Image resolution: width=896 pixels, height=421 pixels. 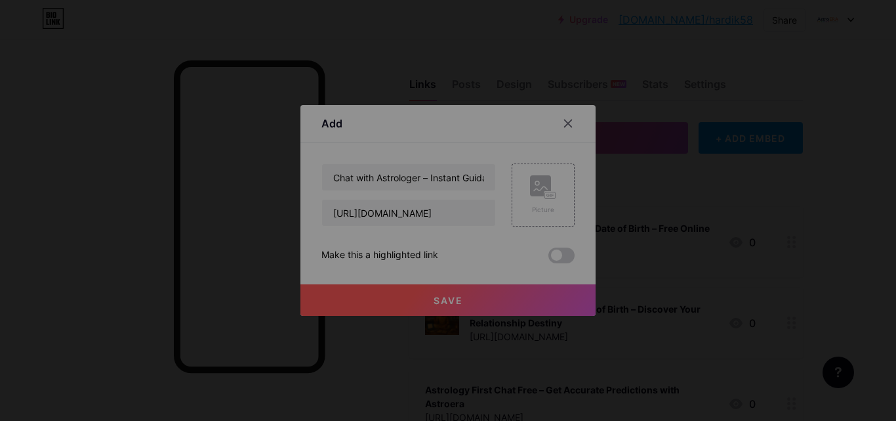 What do you see at coordinates (332, 123) in the screenshot?
I see `div: Add` at bounding box center [332, 123].